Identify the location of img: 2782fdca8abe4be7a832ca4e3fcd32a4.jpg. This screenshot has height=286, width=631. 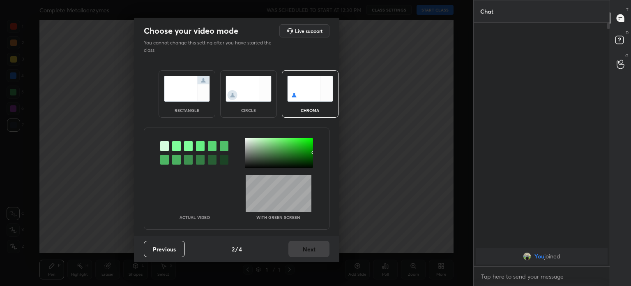
(527, 256).